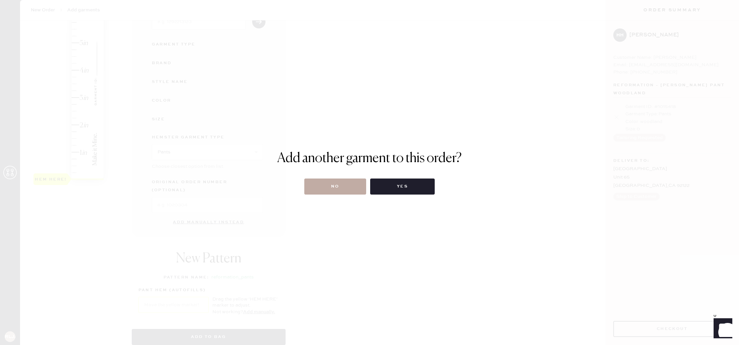 The height and width of the screenshot is (345, 739). I want to click on button: Yes, so click(402, 186).